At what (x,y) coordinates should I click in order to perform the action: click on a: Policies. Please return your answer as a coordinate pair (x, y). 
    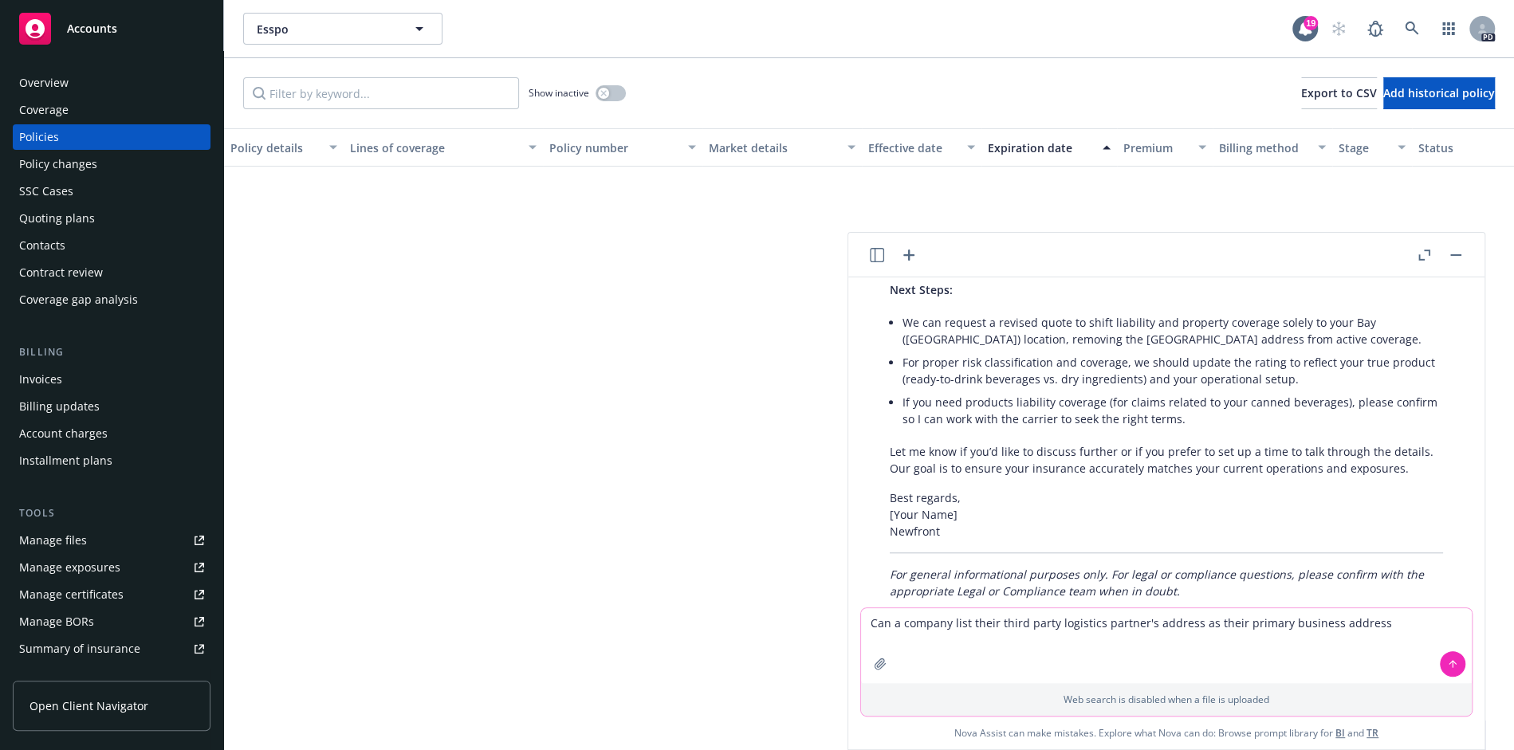
    Looking at the image, I should click on (112, 137).